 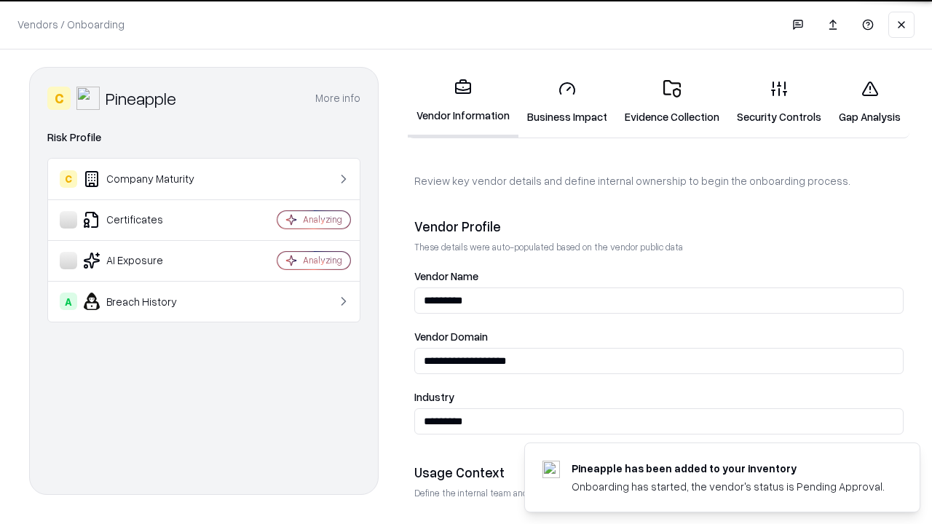 What do you see at coordinates (659, 397) in the screenshot?
I see `label: Industry` at bounding box center [659, 397].